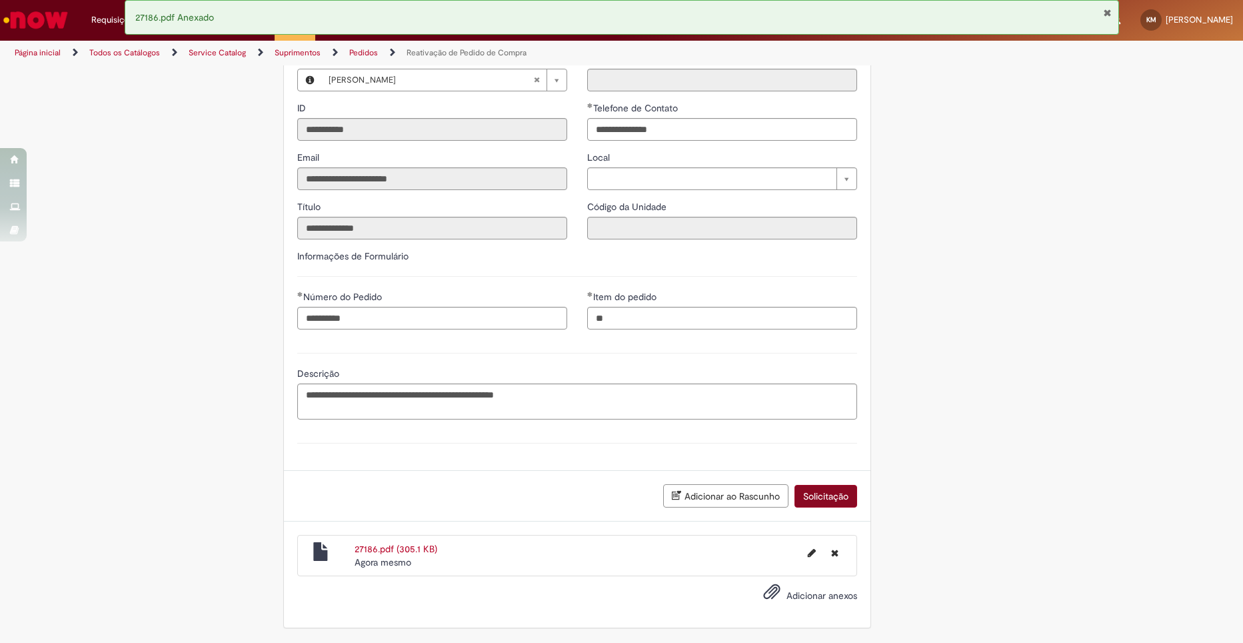 The image size is (1243, 643). I want to click on span: 27186.pdf Anexado, so click(175, 17).